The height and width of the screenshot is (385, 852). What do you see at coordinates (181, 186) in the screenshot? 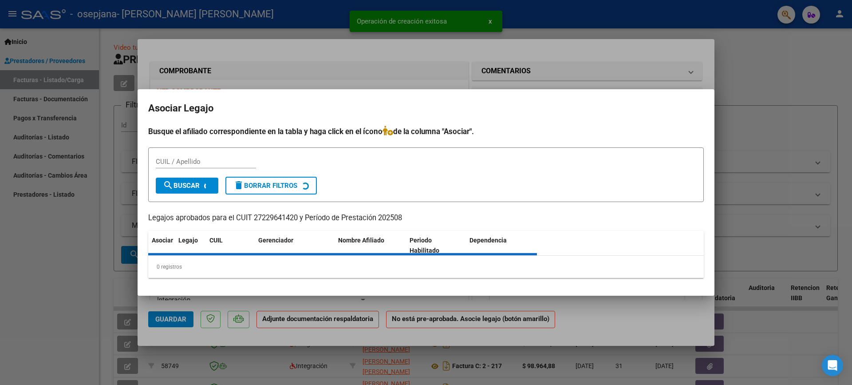
I see `span: Buscar` at bounding box center [181, 186].